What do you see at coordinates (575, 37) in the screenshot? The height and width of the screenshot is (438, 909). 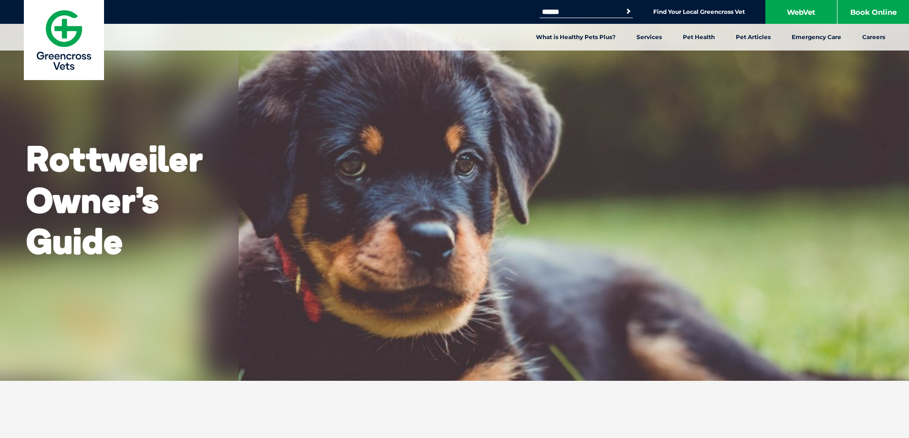 I see `a: What is Healthy Pets Plus?` at bounding box center [575, 37].